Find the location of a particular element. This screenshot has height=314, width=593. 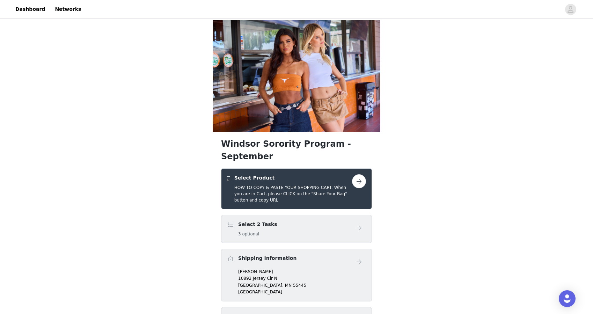

img: campaign image is located at coordinates (296, 76).